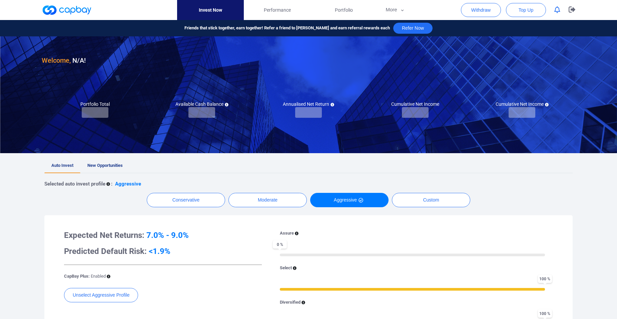  What do you see at coordinates (344, 10) in the screenshot?
I see `span: Portfolio` at bounding box center [344, 10].